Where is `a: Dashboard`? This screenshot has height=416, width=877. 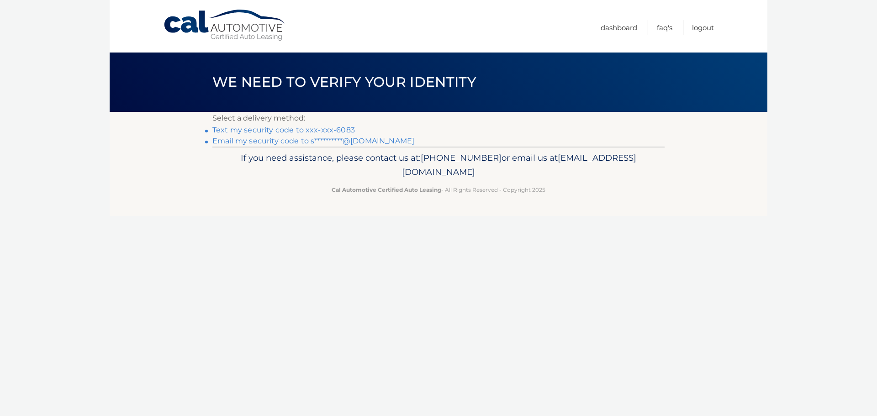 a: Dashboard is located at coordinates (619, 27).